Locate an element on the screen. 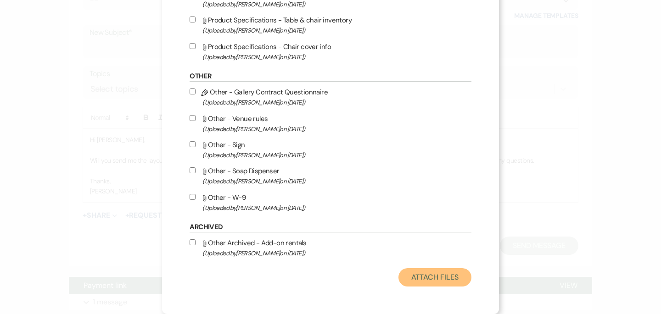 This screenshot has width=661, height=314. label: Other - Venue rules is located at coordinates (330, 123).